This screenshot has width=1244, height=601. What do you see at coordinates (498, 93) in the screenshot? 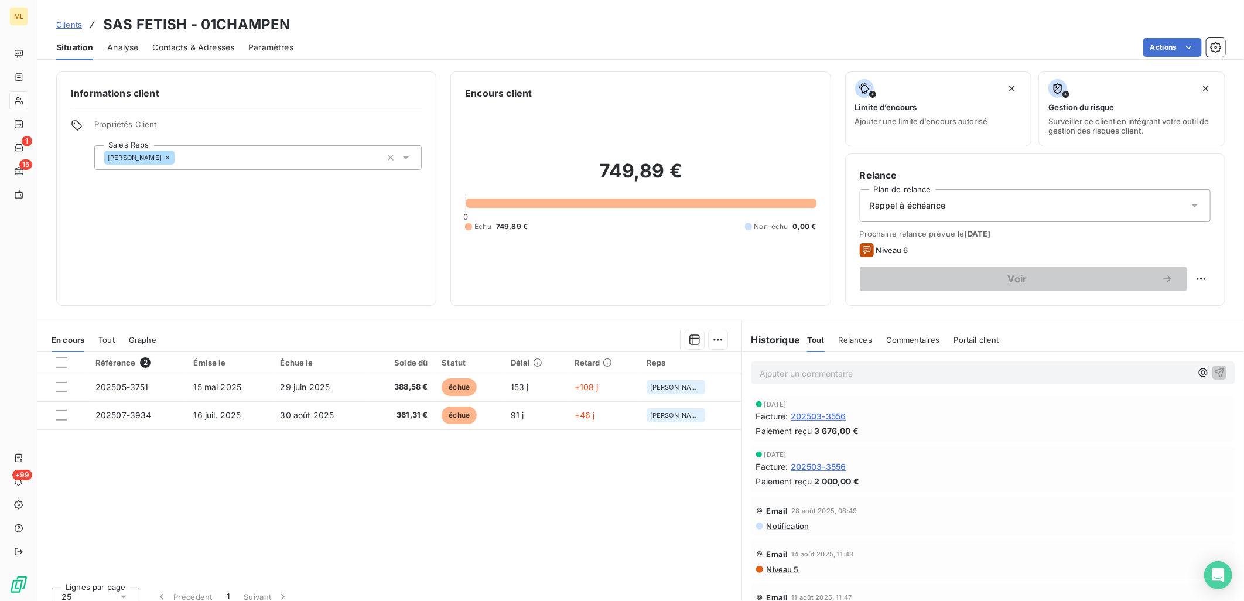
I see `h6: Encours client` at bounding box center [498, 93].